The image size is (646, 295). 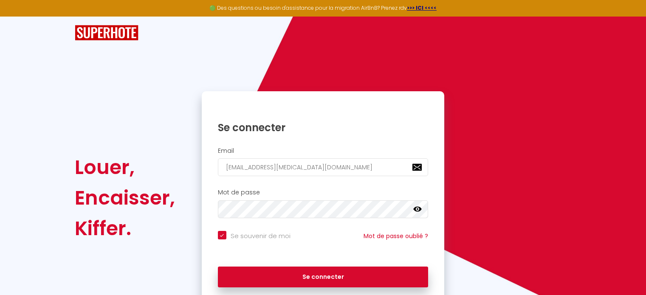 I want to click on div: Kiffer., so click(x=125, y=228).